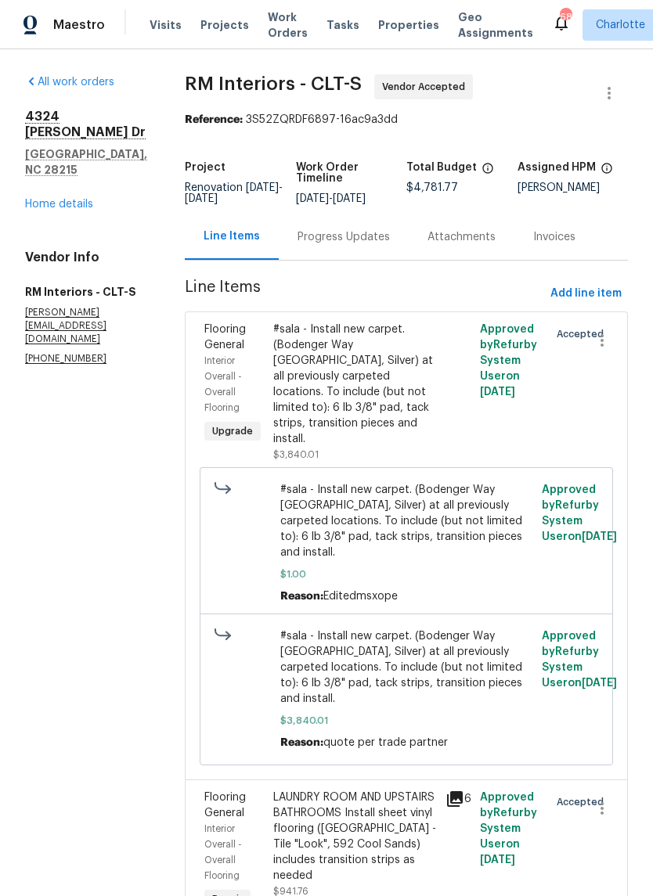  What do you see at coordinates (214, 120) in the screenshot?
I see `b: Reference:` at bounding box center [214, 120].